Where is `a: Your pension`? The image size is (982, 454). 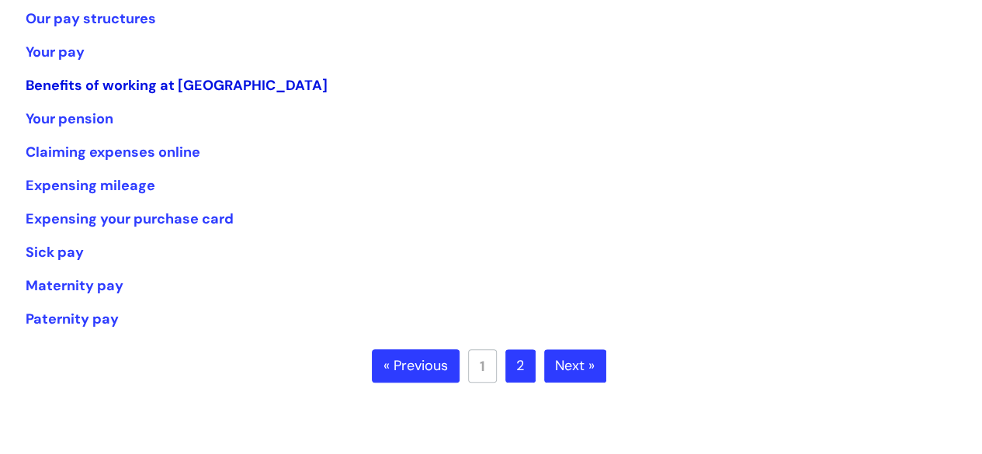
a: Your pension is located at coordinates (69, 119).